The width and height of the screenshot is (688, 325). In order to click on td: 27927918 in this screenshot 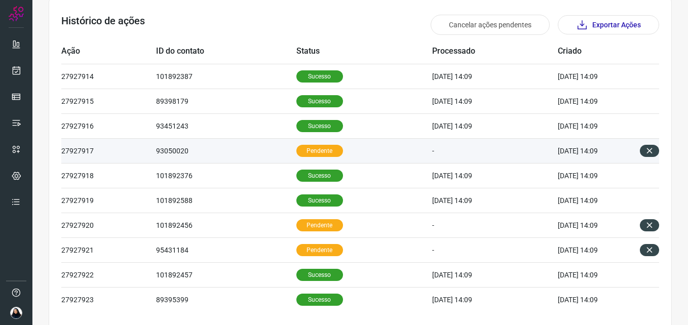, I will do `click(108, 175)`.